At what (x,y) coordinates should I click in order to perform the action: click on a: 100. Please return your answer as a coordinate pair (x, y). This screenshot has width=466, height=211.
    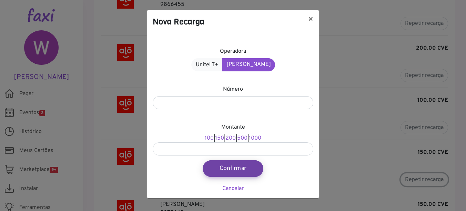
    Looking at the image, I should click on (209, 138).